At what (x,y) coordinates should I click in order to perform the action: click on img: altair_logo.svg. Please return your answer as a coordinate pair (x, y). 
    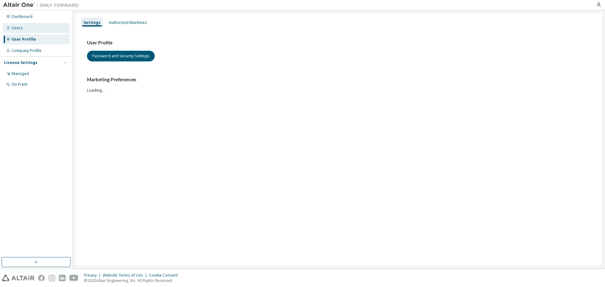
    Looking at the image, I should click on (18, 278).